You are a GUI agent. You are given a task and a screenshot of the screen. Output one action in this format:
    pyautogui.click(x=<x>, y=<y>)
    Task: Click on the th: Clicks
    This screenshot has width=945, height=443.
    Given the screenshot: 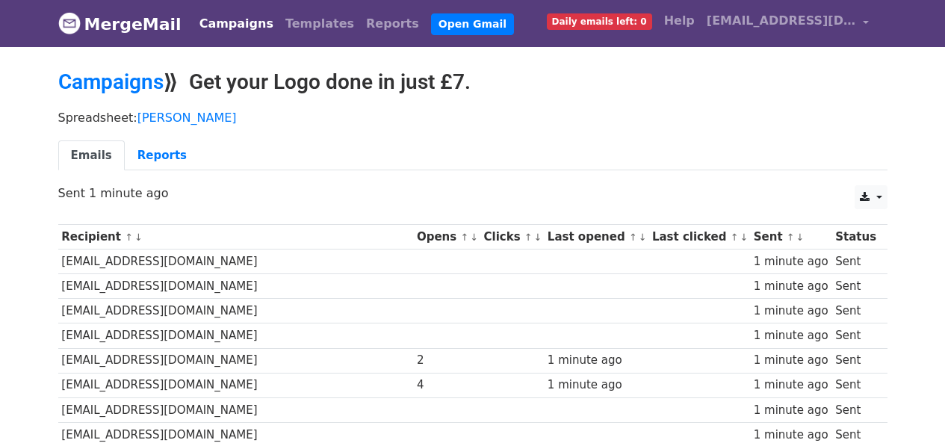 What is the action you would take?
    pyautogui.click(x=512, y=237)
    